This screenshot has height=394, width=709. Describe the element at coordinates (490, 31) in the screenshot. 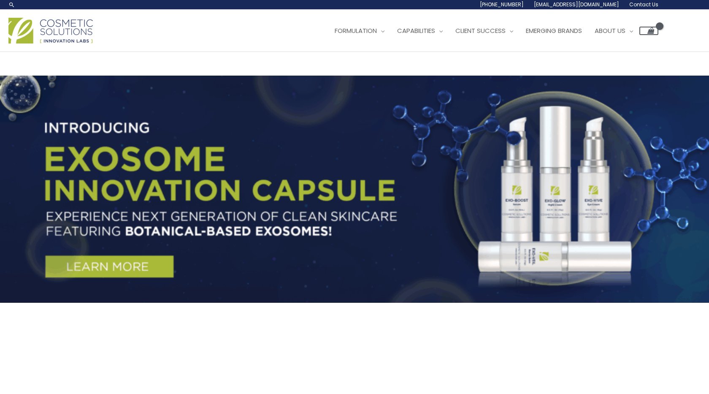

I see `nav: Site Navigation` at that location.